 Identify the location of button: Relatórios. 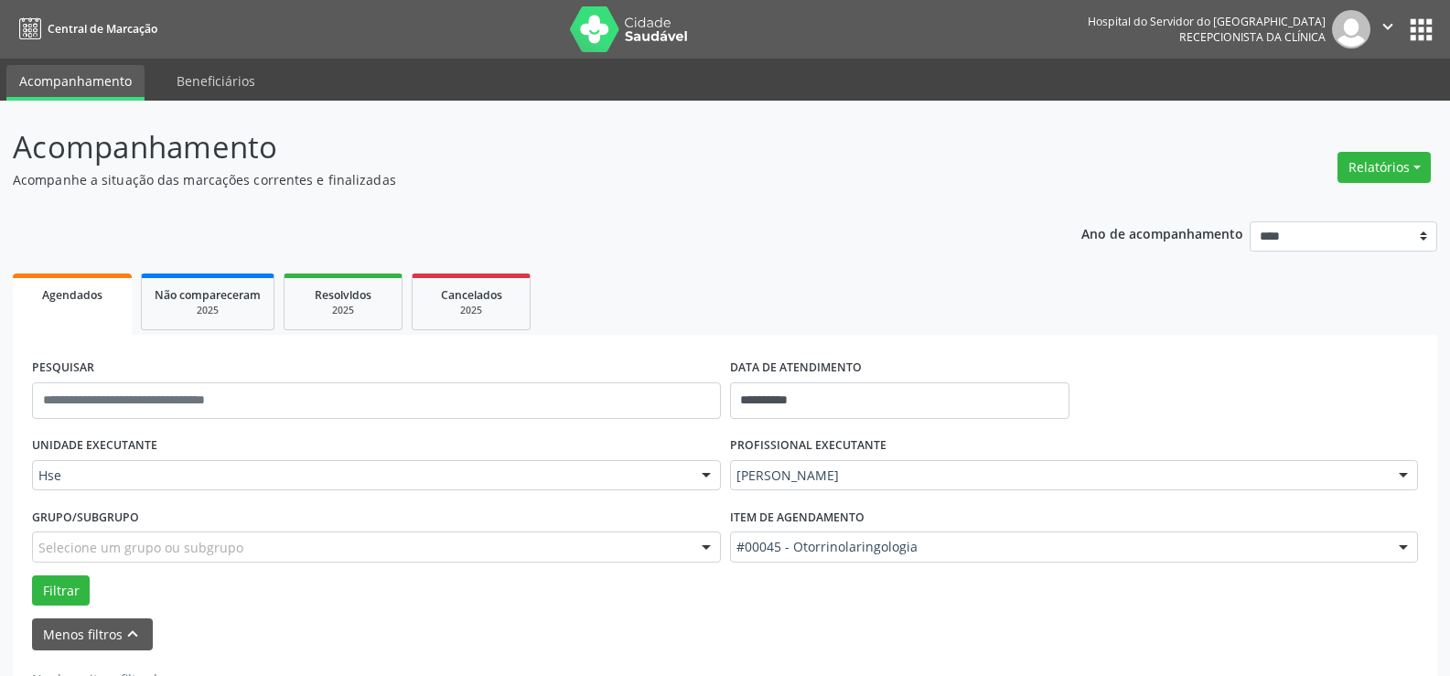
(1384, 167).